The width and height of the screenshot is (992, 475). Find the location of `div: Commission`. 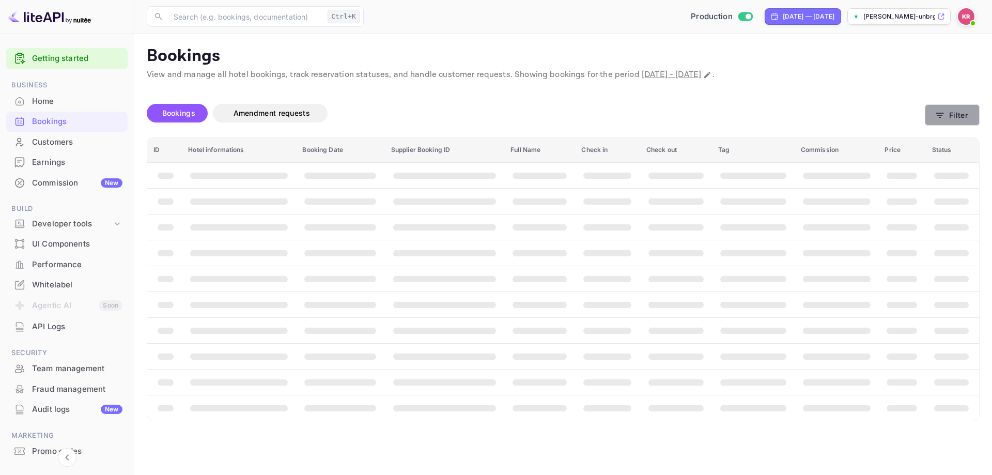

div: Commission is located at coordinates (77, 183).